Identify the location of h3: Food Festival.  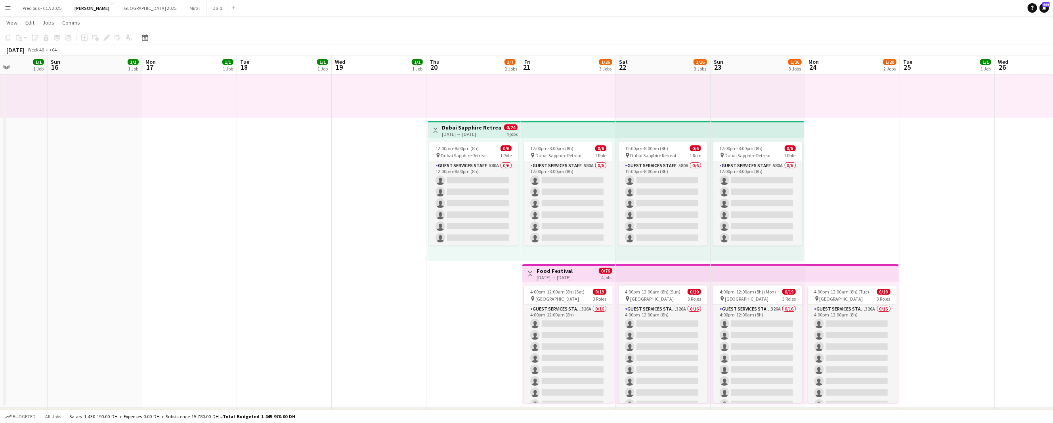
(554, 271).